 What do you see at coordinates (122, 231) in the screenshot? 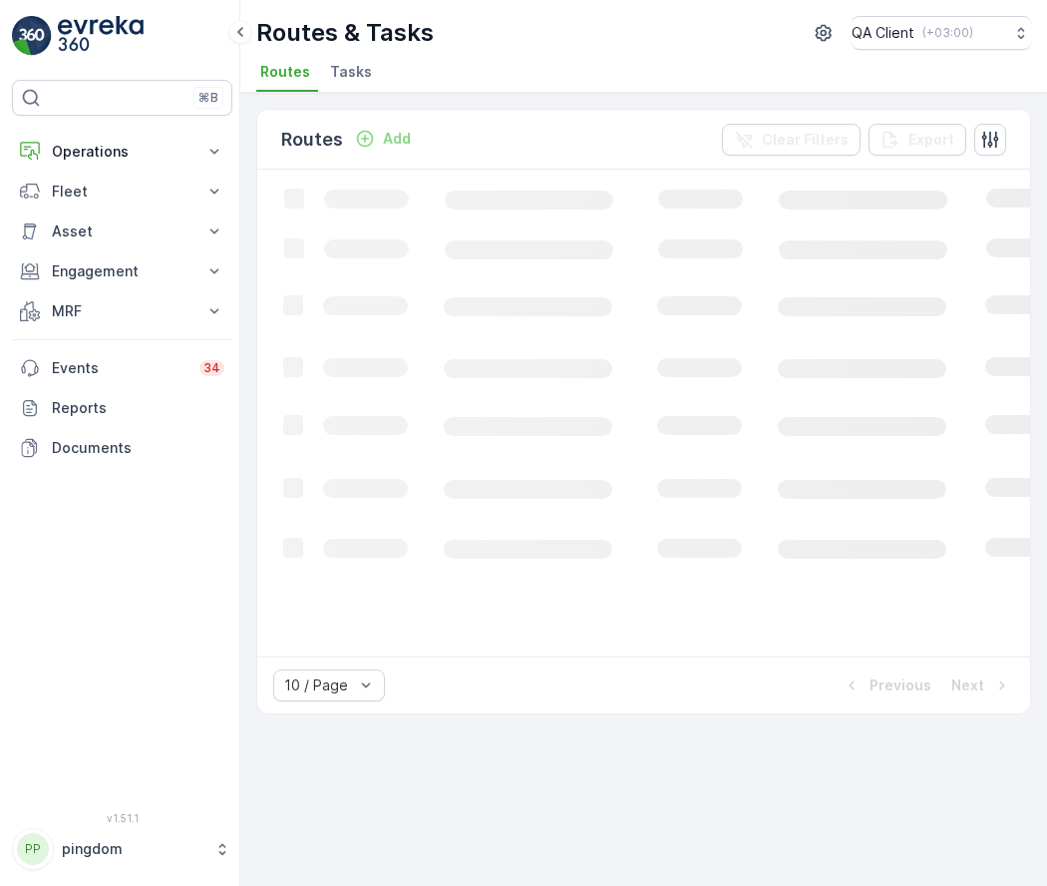
I see `button: Asset` at bounding box center [122, 231].